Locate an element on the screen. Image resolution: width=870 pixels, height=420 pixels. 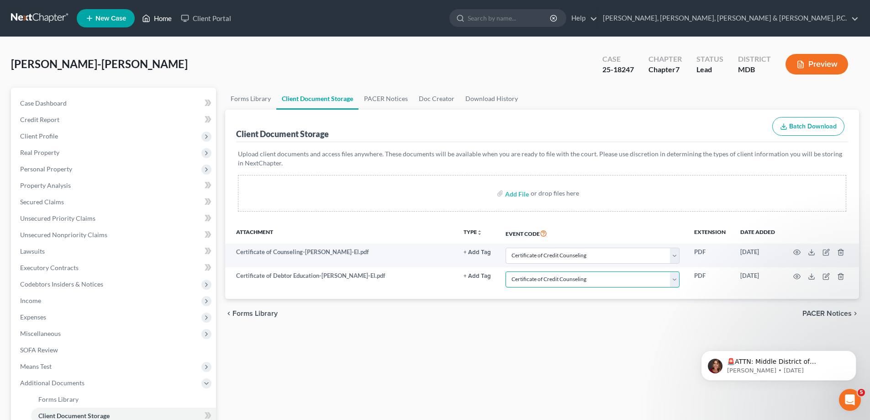
span: Client Profile is located at coordinates (39, 136).